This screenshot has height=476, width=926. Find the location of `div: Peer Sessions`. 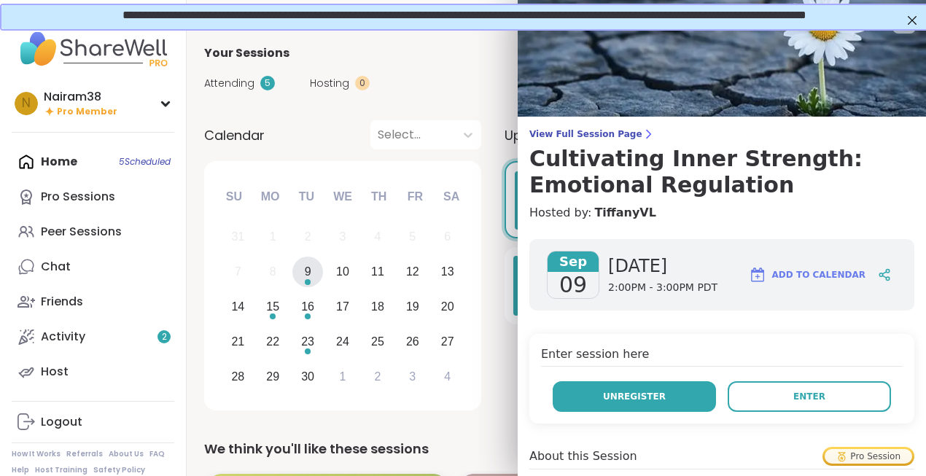

div: Peer Sessions is located at coordinates (81, 232).